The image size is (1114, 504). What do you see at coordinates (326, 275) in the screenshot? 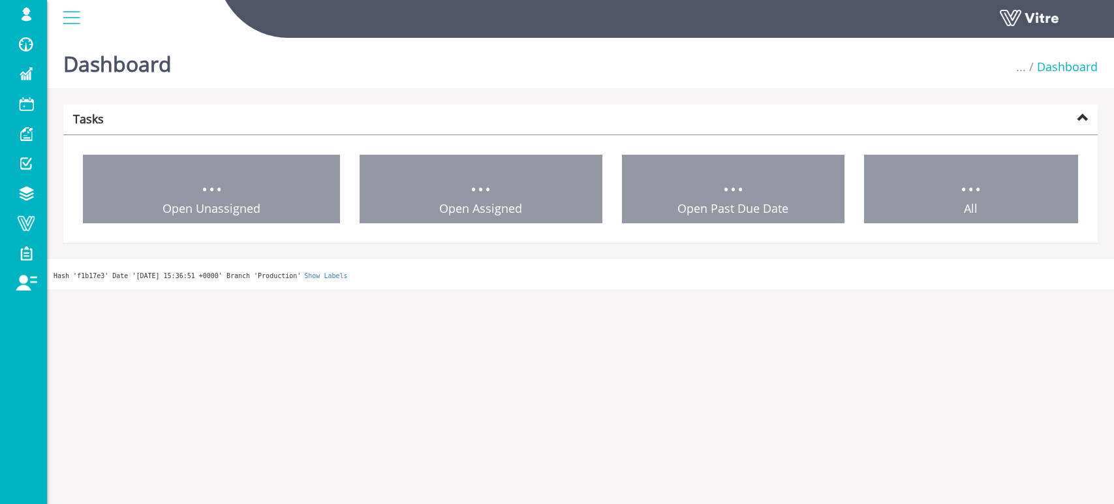
I see `a: Show Labels` at bounding box center [326, 275].